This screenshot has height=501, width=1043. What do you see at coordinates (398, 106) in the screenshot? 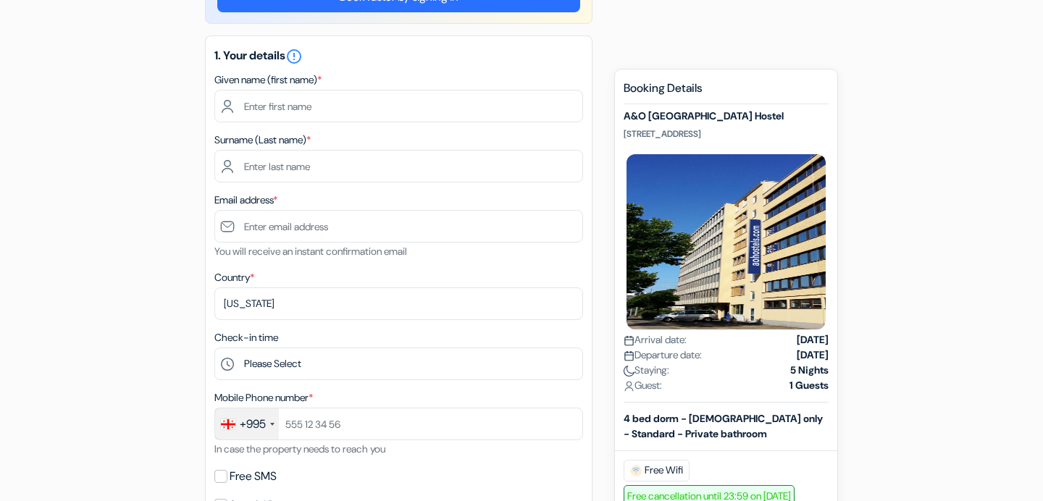
I see `input: Enter first name` at bounding box center [398, 106].